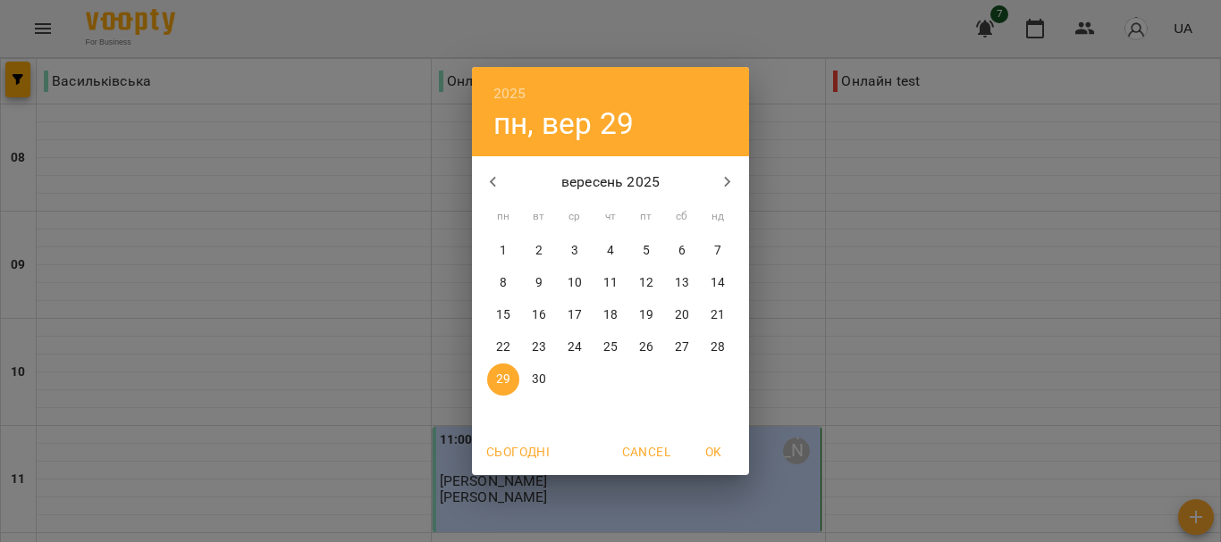 Image resolution: width=1221 pixels, height=542 pixels. What do you see at coordinates (575, 315) in the screenshot?
I see `p: 17` at bounding box center [575, 315].